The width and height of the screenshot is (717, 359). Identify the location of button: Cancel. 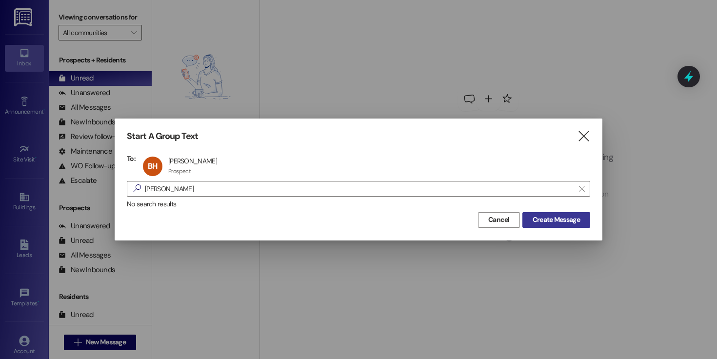
(499, 220).